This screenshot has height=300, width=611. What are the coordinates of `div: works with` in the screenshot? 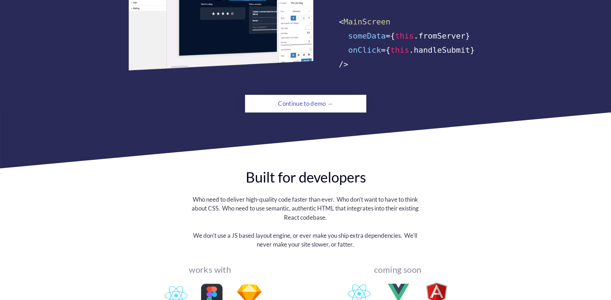 It's located at (210, 269).